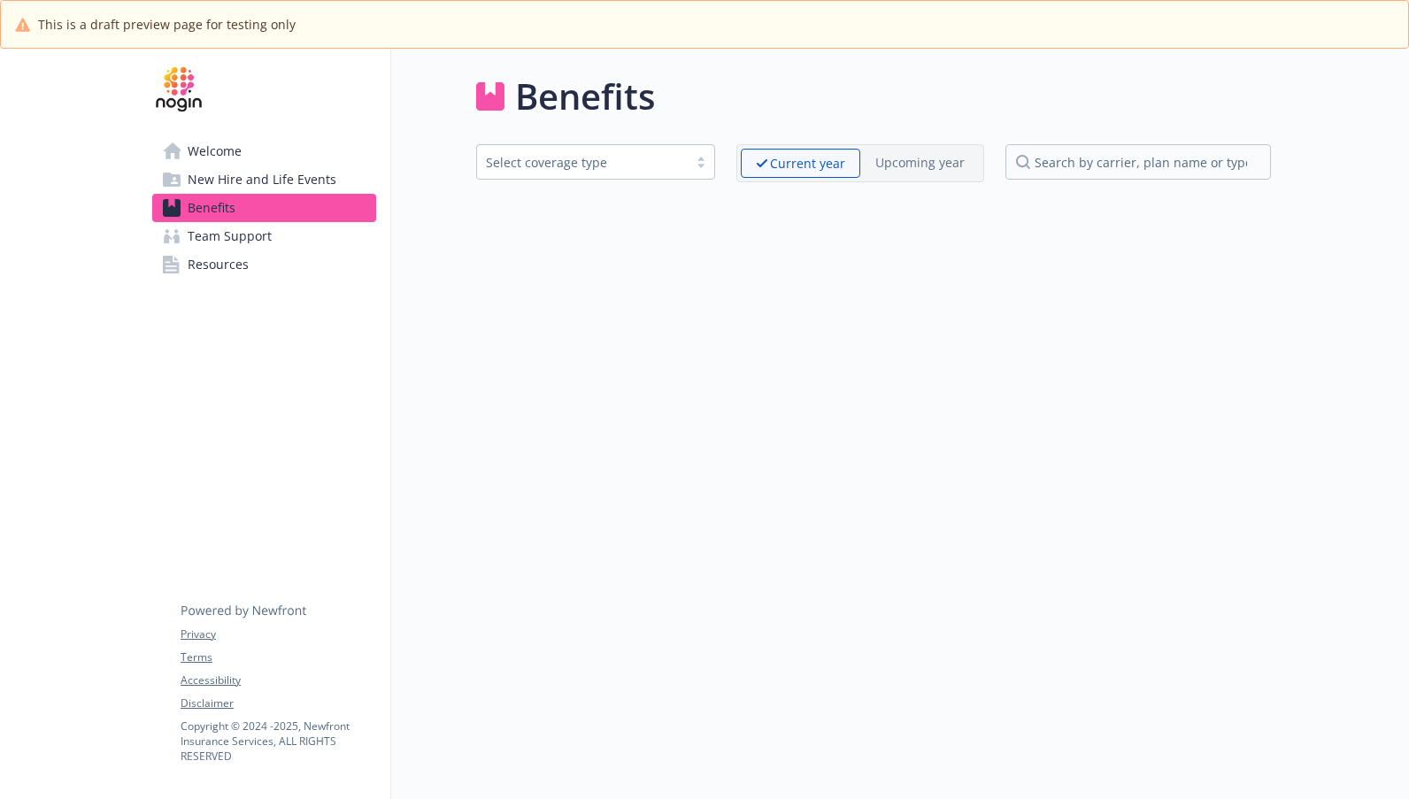 This screenshot has width=1409, height=799. I want to click on a: Accessibility, so click(278, 681).